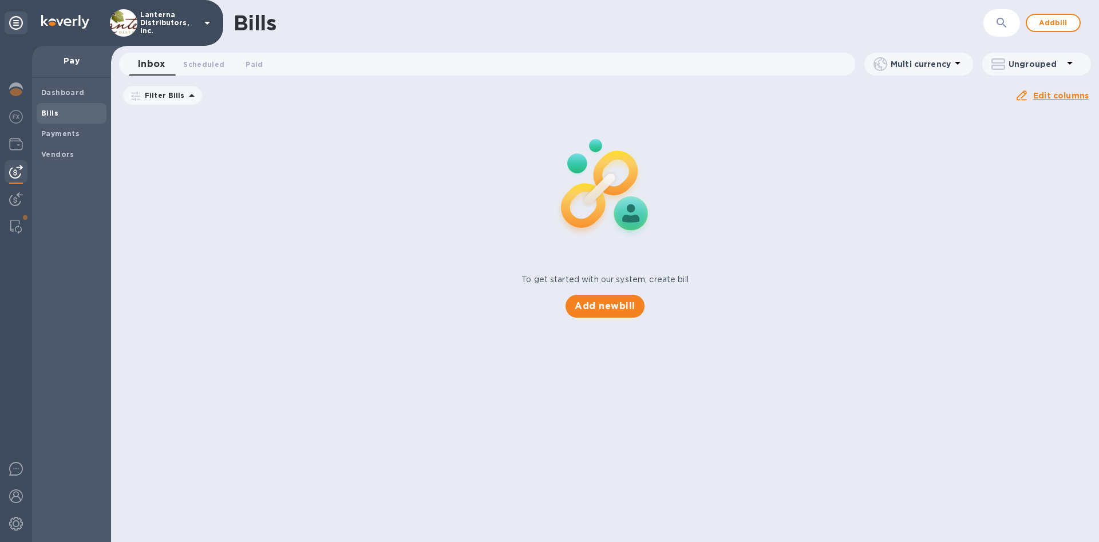 Image resolution: width=1099 pixels, height=542 pixels. I want to click on p: Lanterna Distributors, Inc., so click(169, 23).